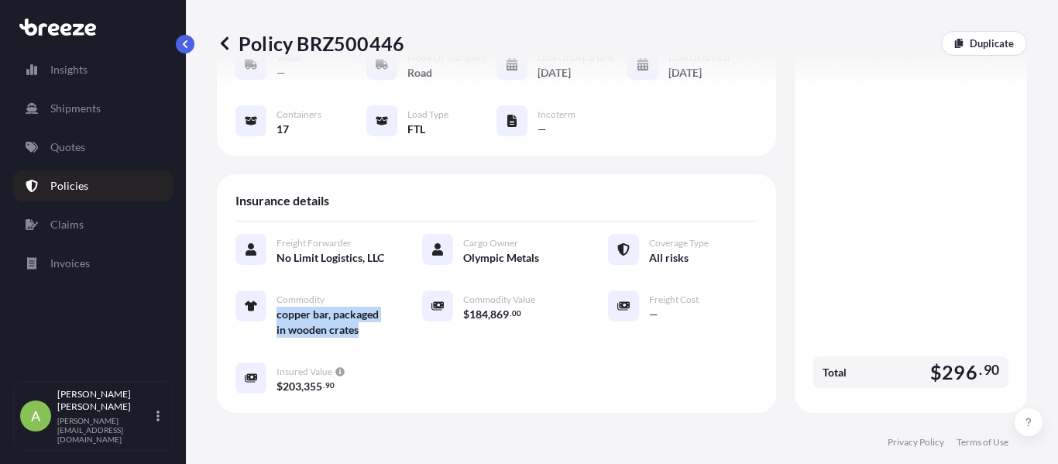 This screenshot has width=1058, height=464. I want to click on span: Commodity Value, so click(499, 300).